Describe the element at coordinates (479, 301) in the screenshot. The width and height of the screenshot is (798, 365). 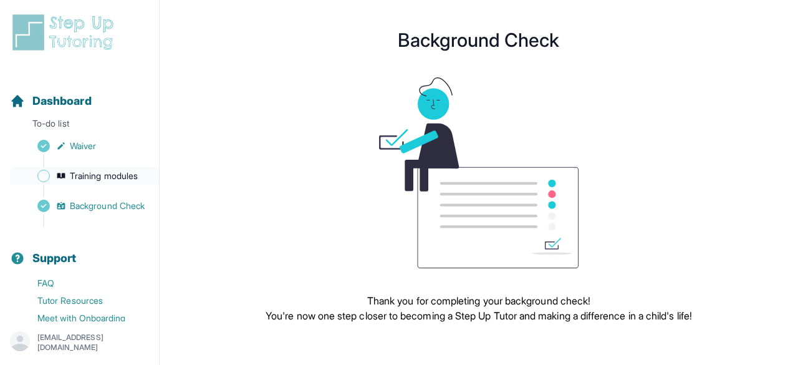
I see `p: Thank you for completing your background check!` at that location.